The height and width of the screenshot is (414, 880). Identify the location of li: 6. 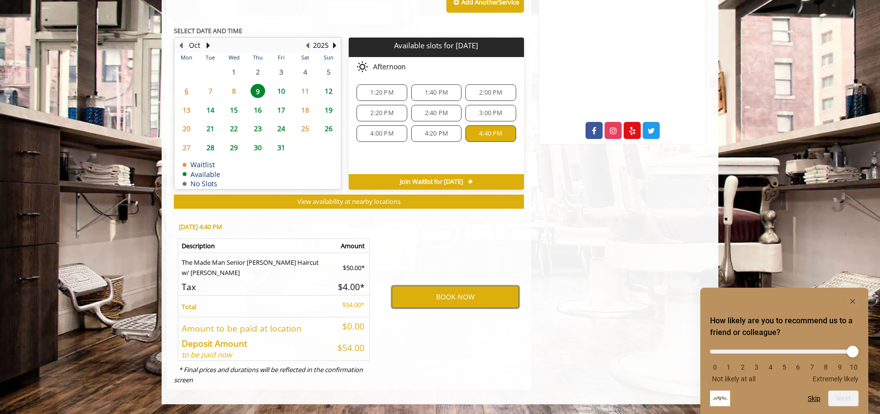
(798, 368).